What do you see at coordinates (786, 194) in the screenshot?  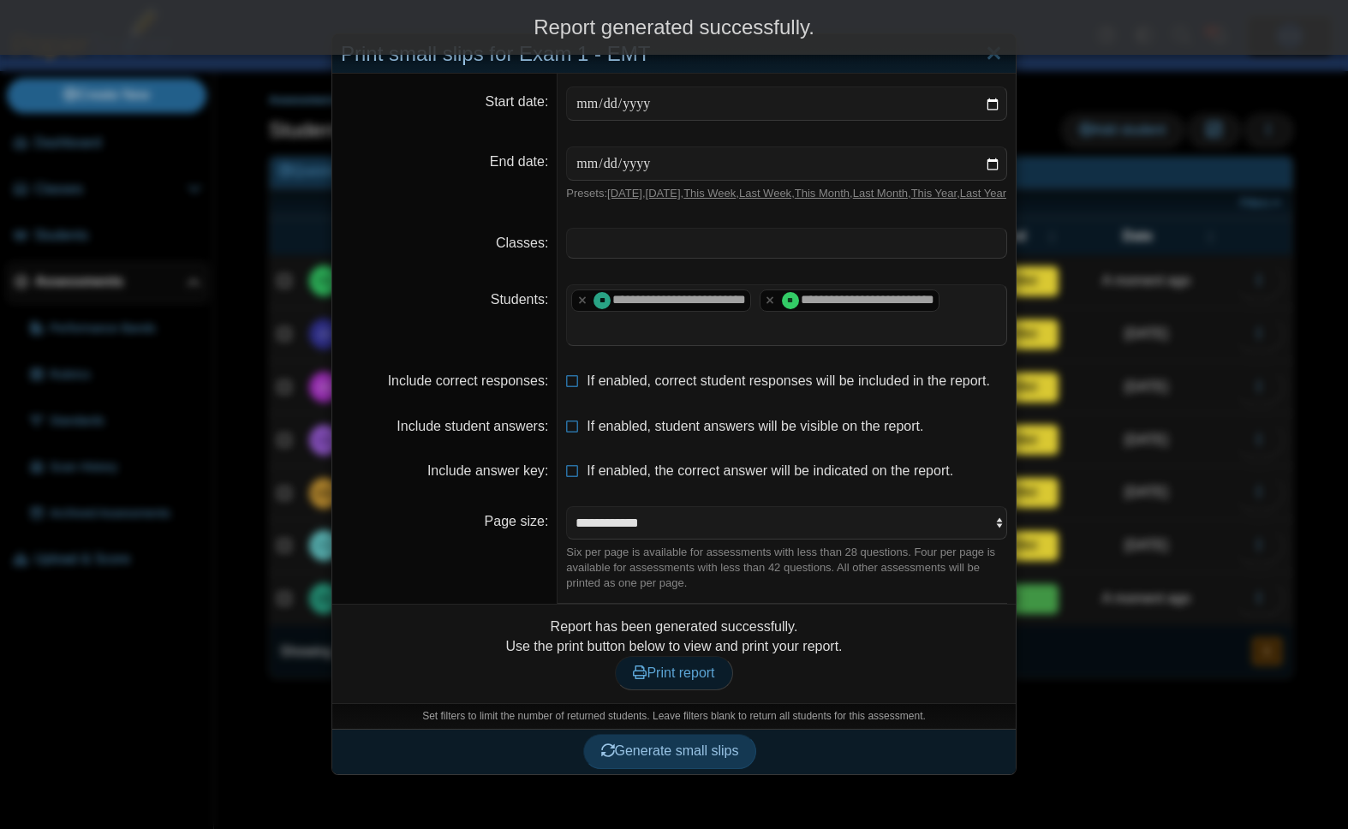 I see `div: Presets: , , , , , , ,` at bounding box center [786, 194].